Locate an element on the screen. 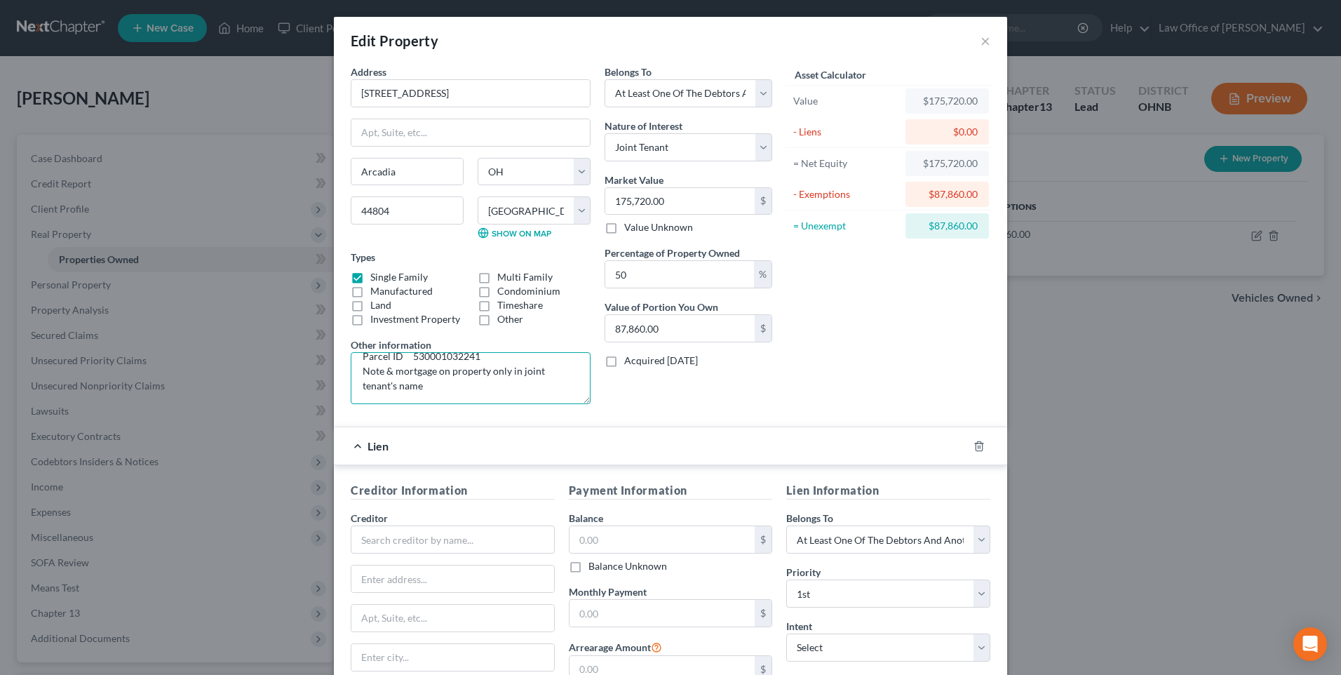 This screenshot has height=675, width=1341. label: Manufactured is located at coordinates (401, 291).